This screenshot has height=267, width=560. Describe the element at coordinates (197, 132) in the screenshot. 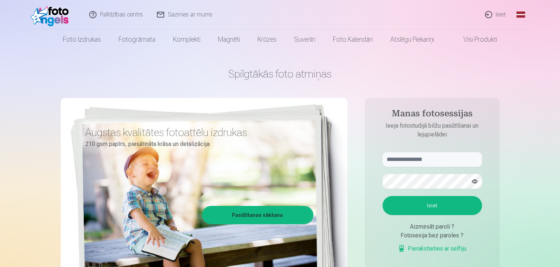

I see `h3: Augstas kvalitātes fotoattēlu izdrukas` at that location.